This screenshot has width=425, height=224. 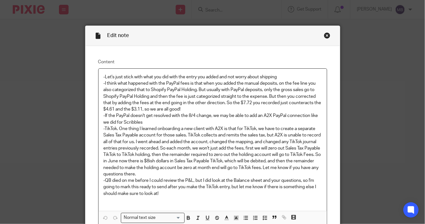 What do you see at coordinates (213, 62) in the screenshot?
I see `label: Content` at bounding box center [213, 62].